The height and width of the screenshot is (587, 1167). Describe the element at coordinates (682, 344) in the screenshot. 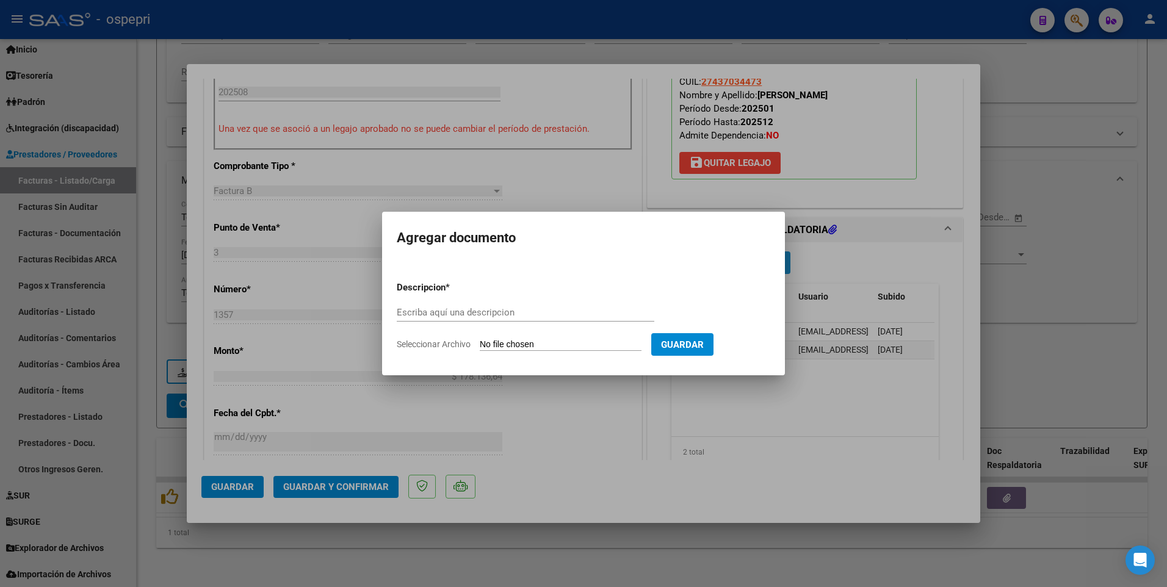

I see `button: Guardar` at that location.